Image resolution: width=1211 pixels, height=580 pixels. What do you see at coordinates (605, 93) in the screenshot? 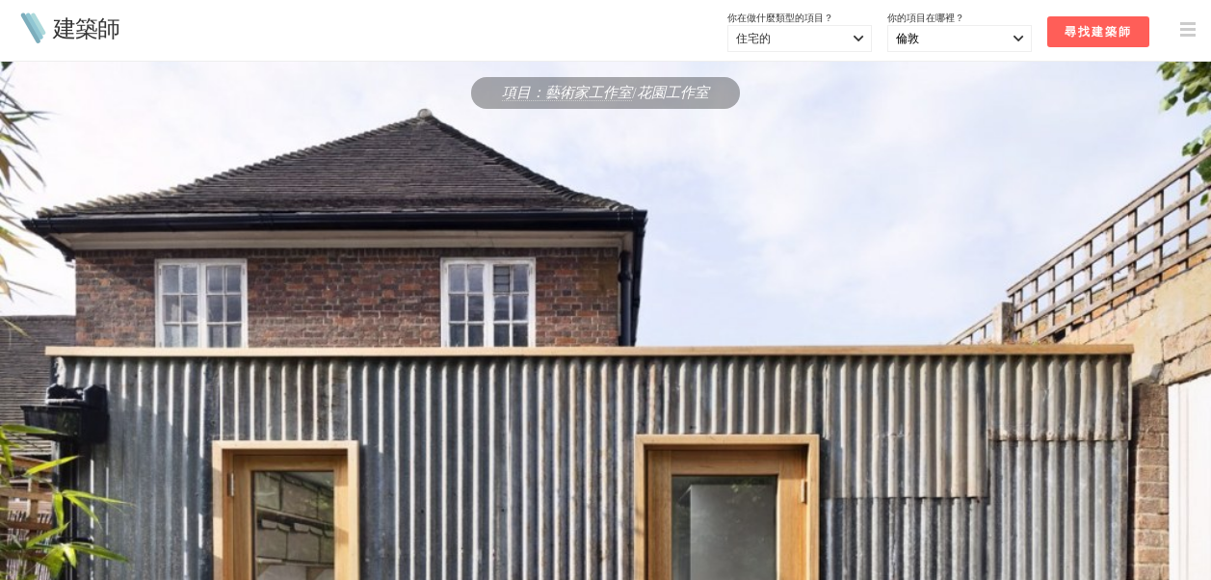
I see `div: 花園工作室` at bounding box center [605, 93].